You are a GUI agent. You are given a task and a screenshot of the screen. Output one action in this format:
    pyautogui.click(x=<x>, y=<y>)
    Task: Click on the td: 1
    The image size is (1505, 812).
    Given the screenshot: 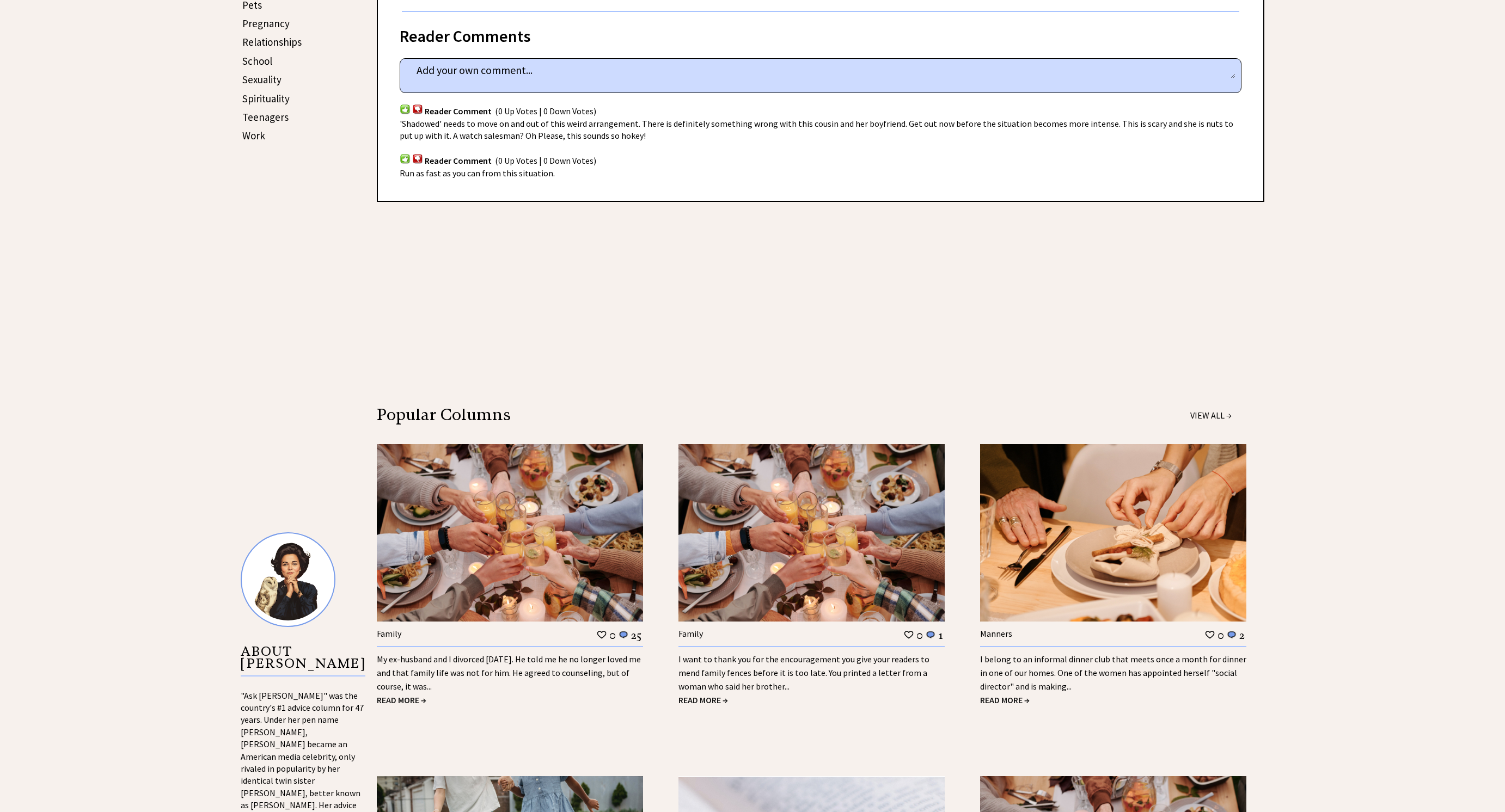 What is the action you would take?
    pyautogui.click(x=941, y=636)
    